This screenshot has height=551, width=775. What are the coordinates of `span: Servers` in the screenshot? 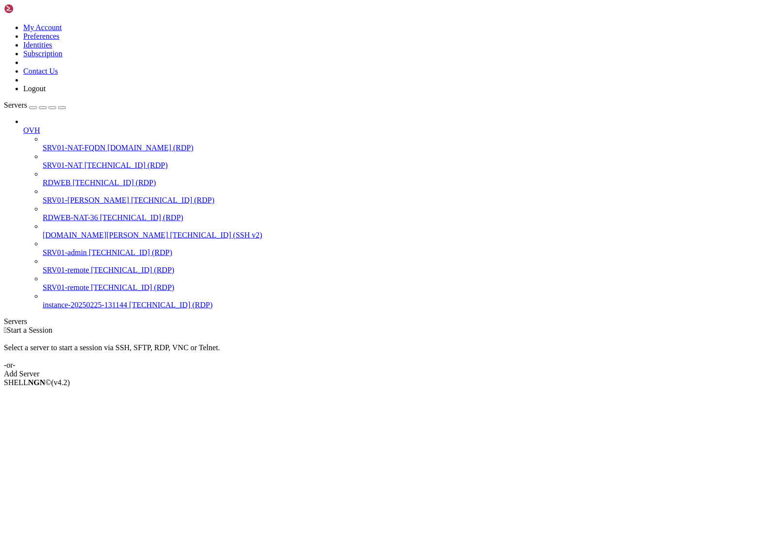 It's located at (16, 105).